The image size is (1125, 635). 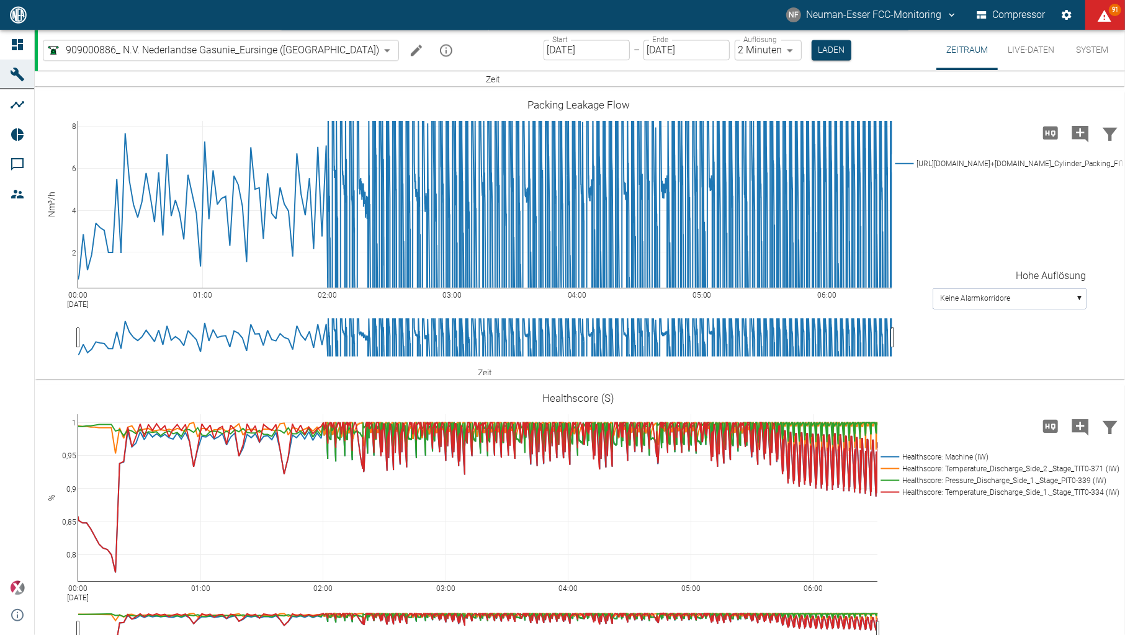 What do you see at coordinates (975, 298) in the screenshot?
I see `text: Keine Alarmkorridore` at bounding box center [975, 298].